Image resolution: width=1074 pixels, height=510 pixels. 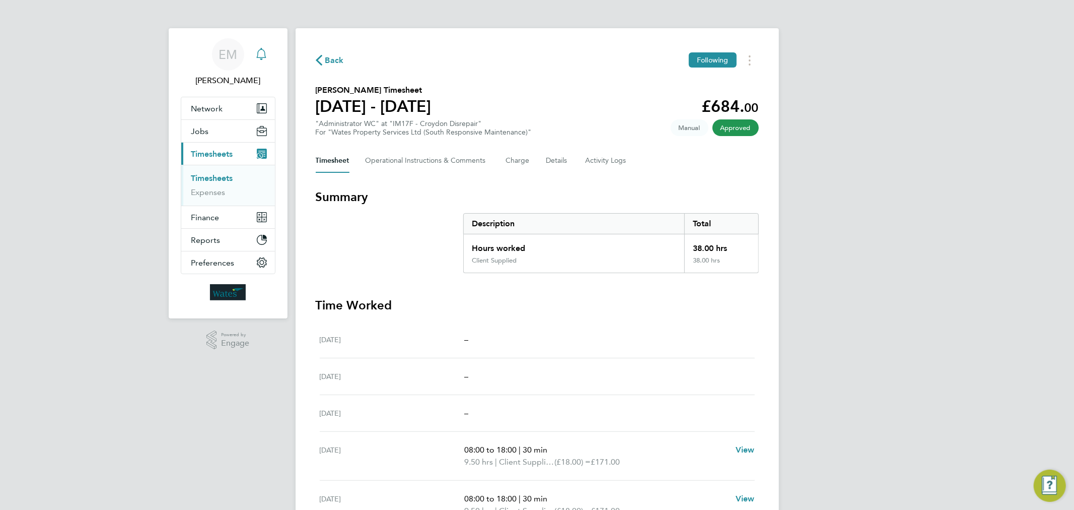 What do you see at coordinates (213, 262) in the screenshot?
I see `span: Preferences` at bounding box center [213, 262].